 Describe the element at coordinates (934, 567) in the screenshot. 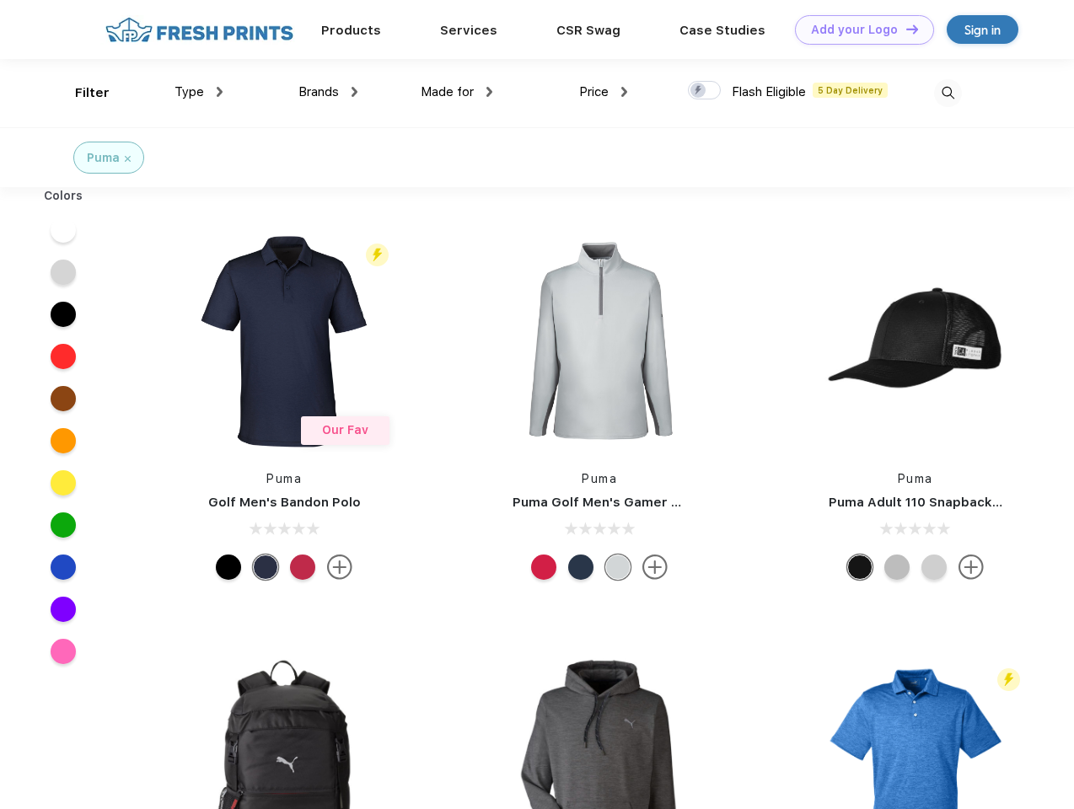

I see `div: Quarry Brt Whit` at that location.